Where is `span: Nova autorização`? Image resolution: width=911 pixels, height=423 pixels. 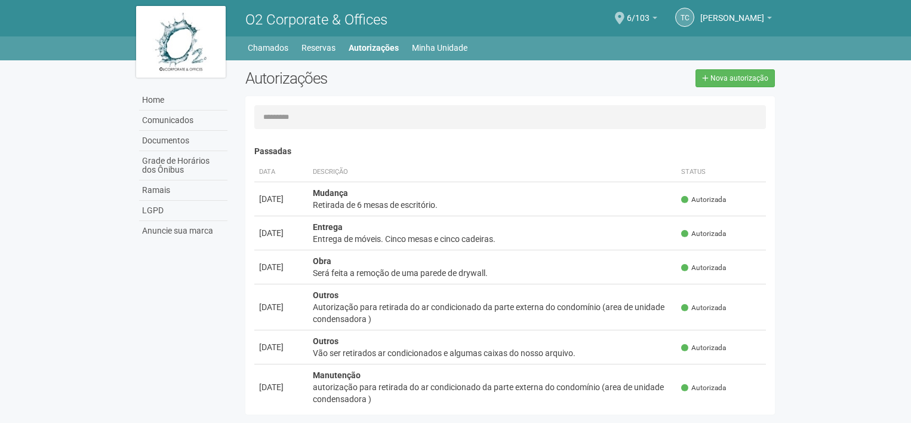 span: Nova autorização is located at coordinates (739, 78).